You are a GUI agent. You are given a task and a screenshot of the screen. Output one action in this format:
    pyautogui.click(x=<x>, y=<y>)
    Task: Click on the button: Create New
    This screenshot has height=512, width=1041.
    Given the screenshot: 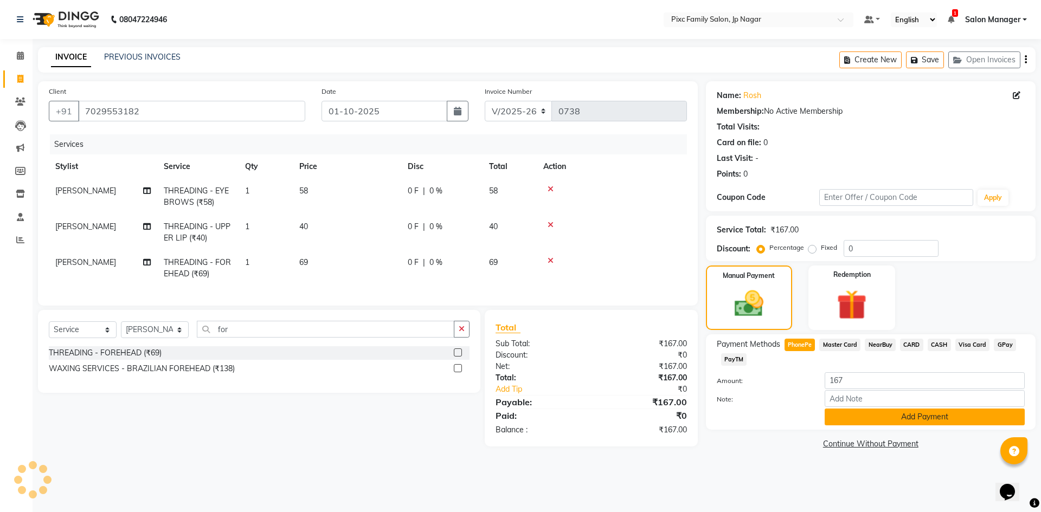 What is the action you would take?
    pyautogui.click(x=870, y=60)
    